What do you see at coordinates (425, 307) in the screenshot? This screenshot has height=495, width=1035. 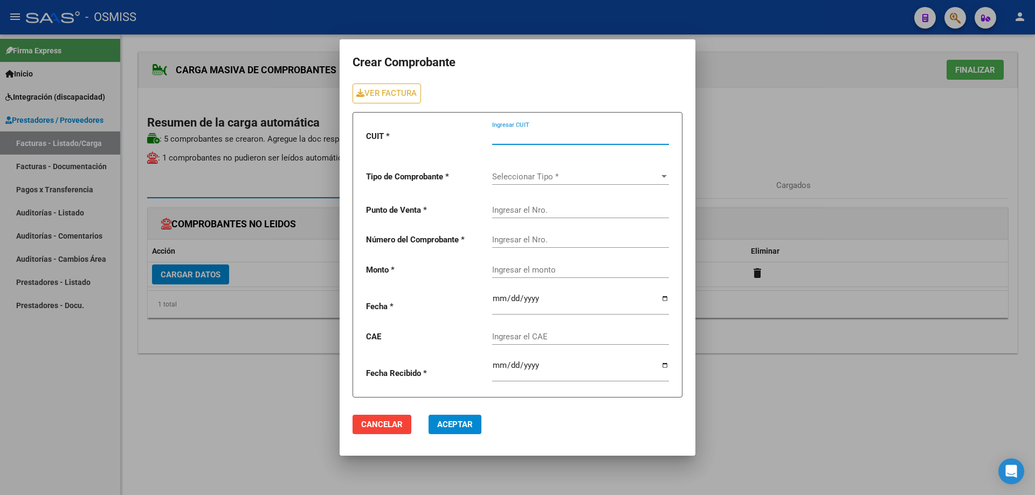 I see `p: Fecha *` at bounding box center [425, 307].